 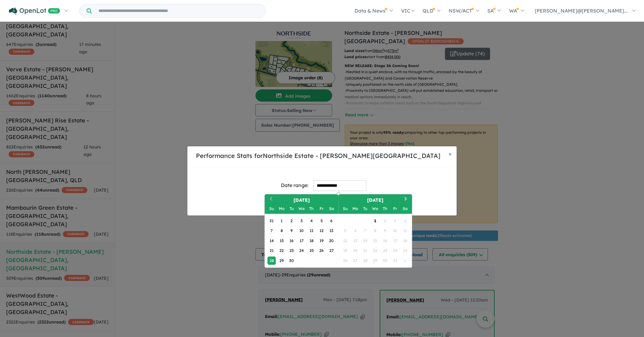 I want to click on div: Not available Friday, October 31st, 2025, so click(x=395, y=261).